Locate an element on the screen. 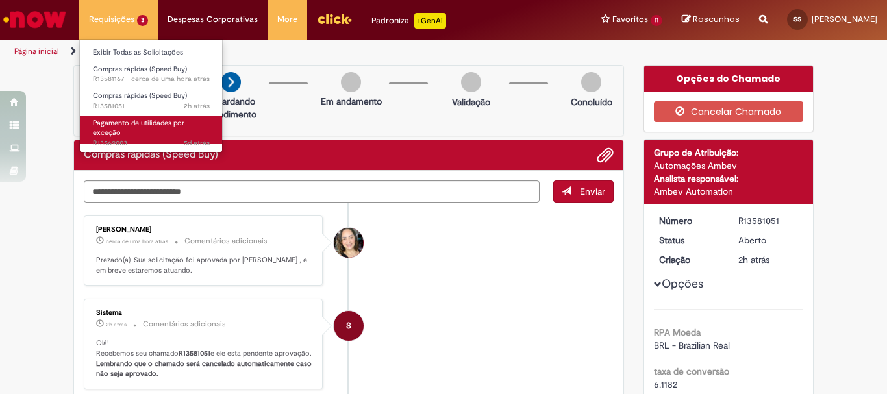 The image size is (887, 394). p: Aguardando atendimento is located at coordinates (230, 108).